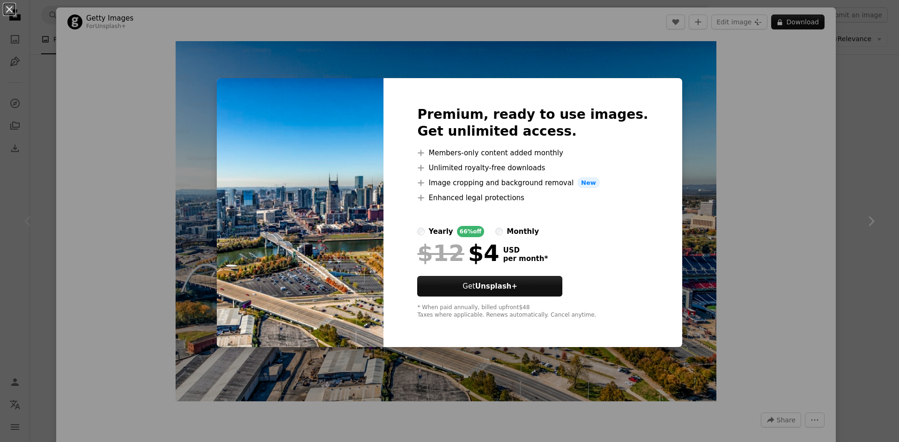  What do you see at coordinates (532, 312) in the screenshot?
I see `div: * When paid annually, billed upfront $48 Taxes where applicable. Renews automatically. Cancel any...` at bounding box center [532, 312].